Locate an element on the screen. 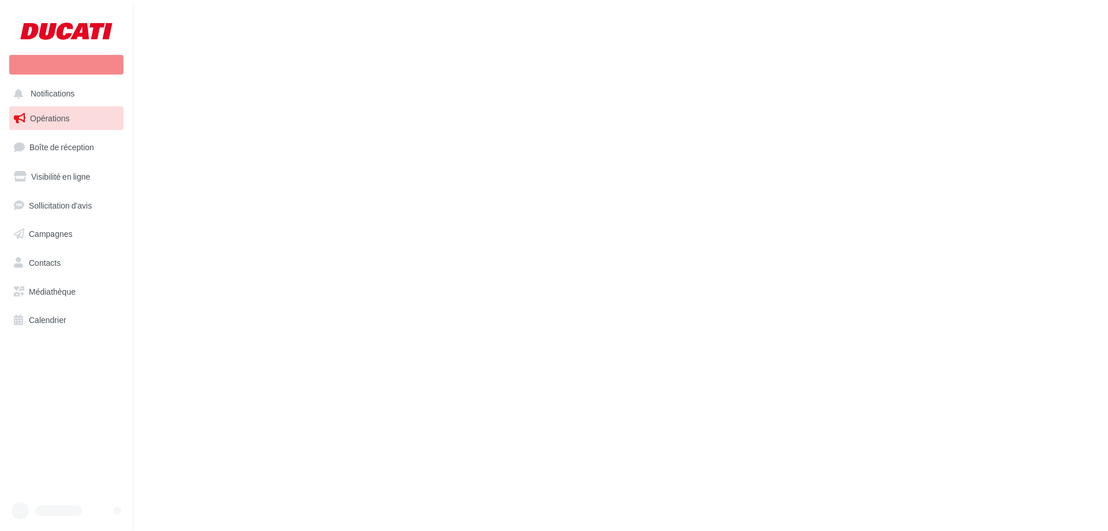  a: Calendrier is located at coordinates (66, 320).